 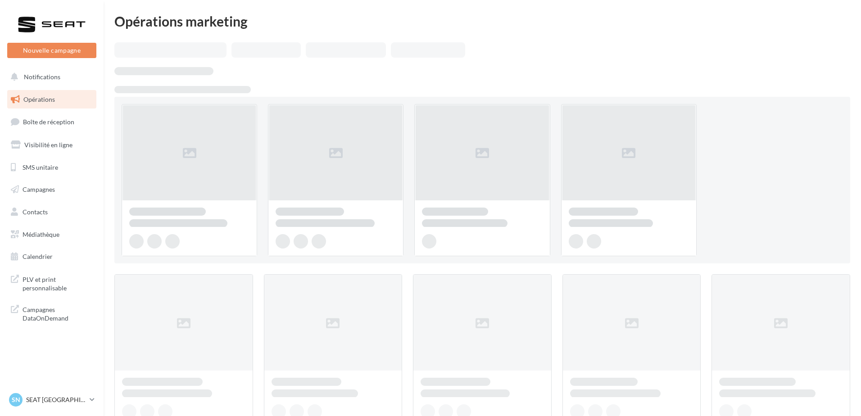 I want to click on button: Notifications, so click(x=50, y=77).